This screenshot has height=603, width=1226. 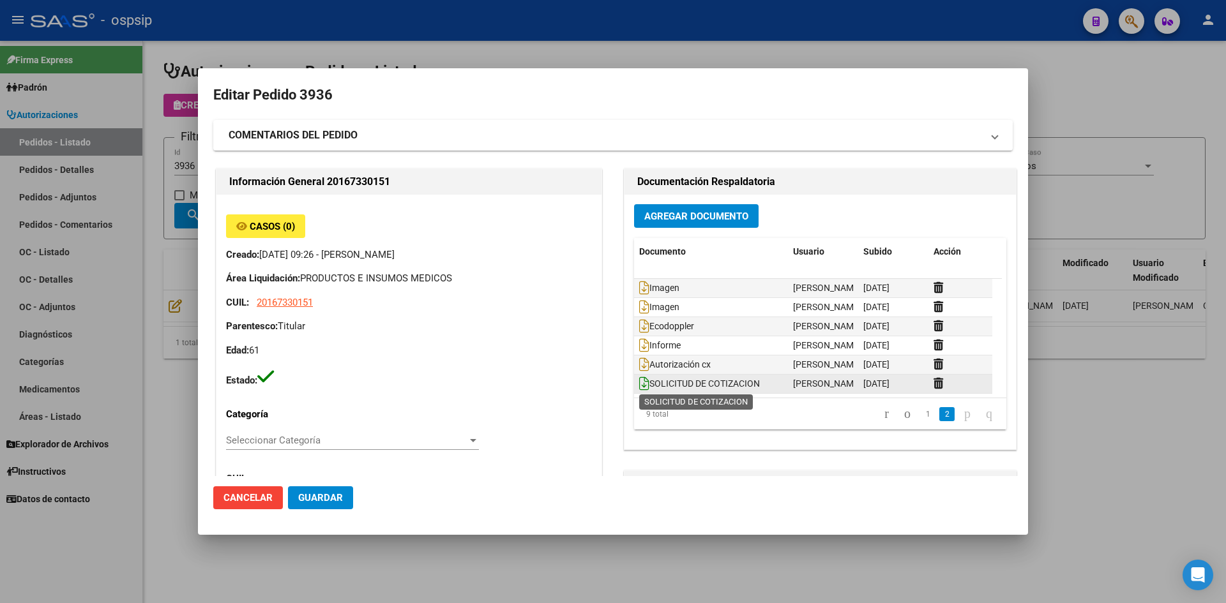 What do you see at coordinates (409, 326) in the screenshot?
I see `p: Titular` at bounding box center [409, 326].